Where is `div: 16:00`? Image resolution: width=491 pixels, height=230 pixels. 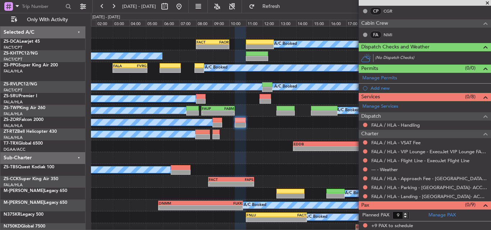 div: 16:00 is located at coordinates (338, 23).